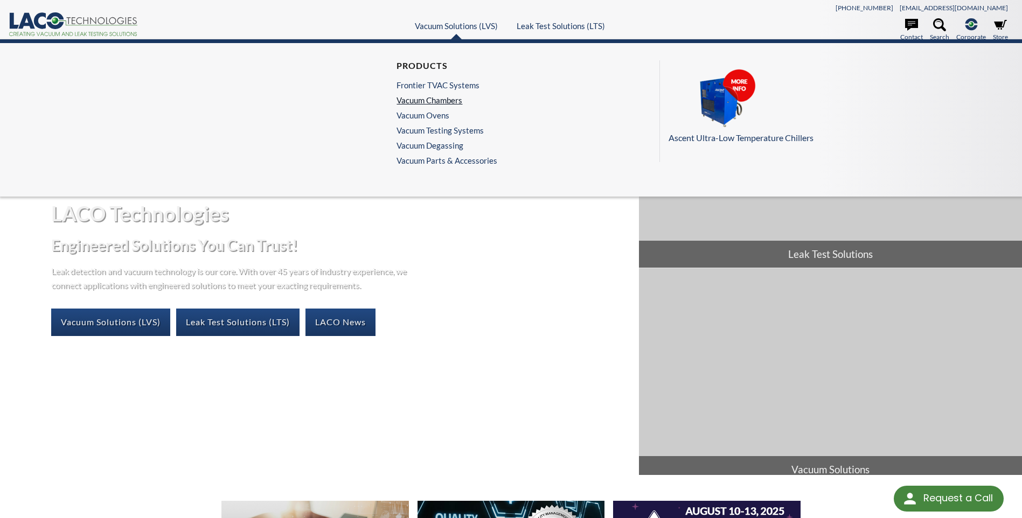 This screenshot has width=1022, height=518. Describe the element at coordinates (830, 375) in the screenshot. I see `a: Vacuum Solutions` at that location.